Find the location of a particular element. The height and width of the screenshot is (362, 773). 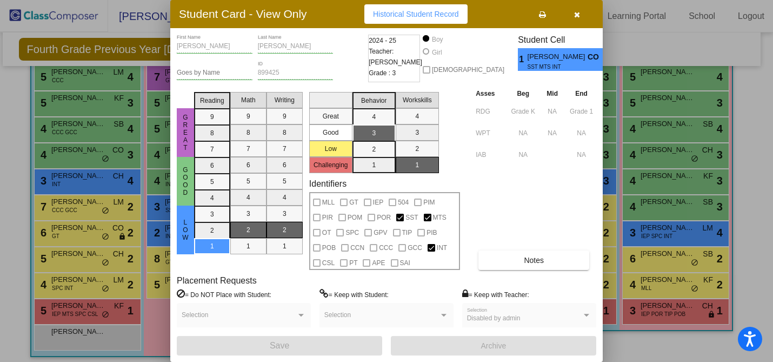

span: PT is located at coordinates (353, 263).